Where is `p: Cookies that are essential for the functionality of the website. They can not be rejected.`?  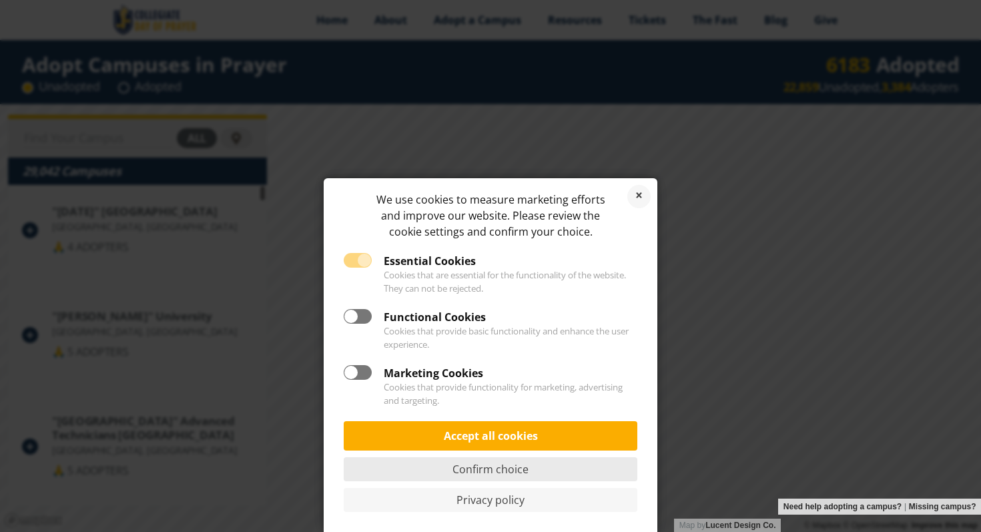 p: Cookies that are essential for the functionality of the website. They can not be rejected. is located at coordinates (490, 282).